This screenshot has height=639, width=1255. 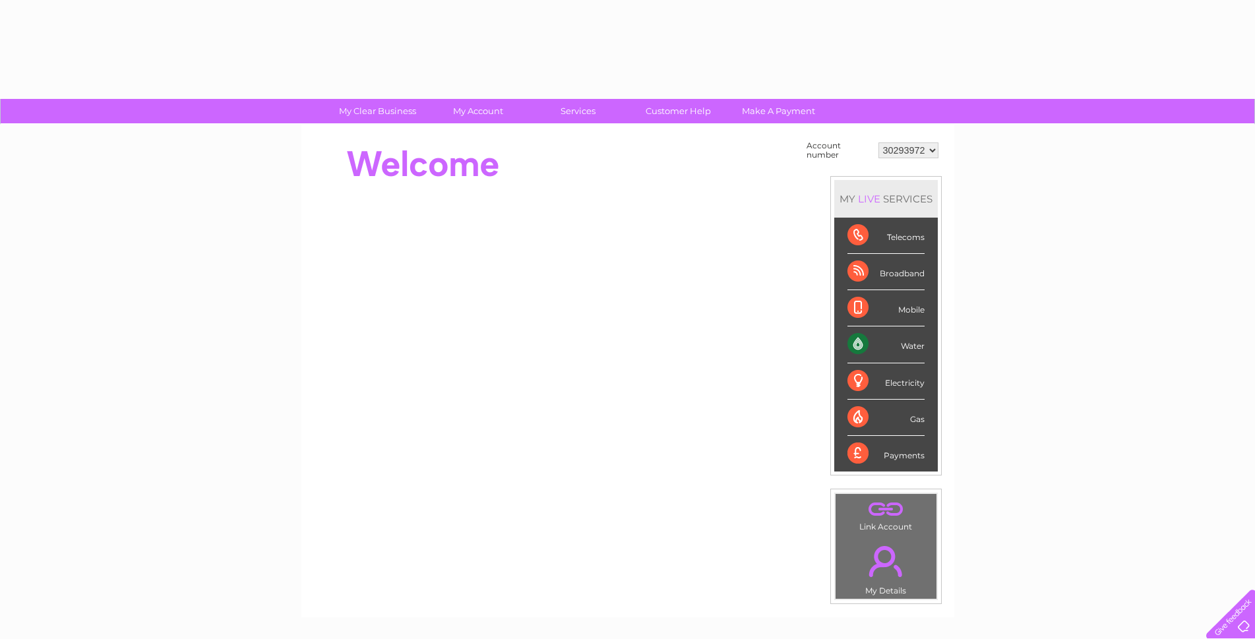 What do you see at coordinates (886, 567) in the screenshot?
I see `td: My Details` at bounding box center [886, 567].